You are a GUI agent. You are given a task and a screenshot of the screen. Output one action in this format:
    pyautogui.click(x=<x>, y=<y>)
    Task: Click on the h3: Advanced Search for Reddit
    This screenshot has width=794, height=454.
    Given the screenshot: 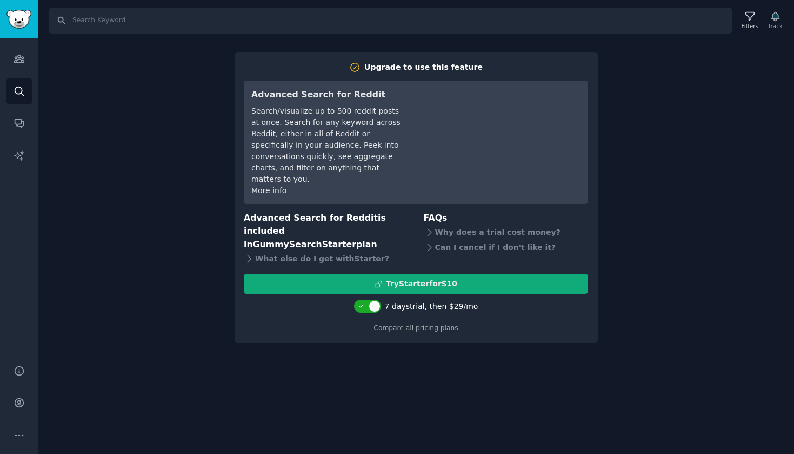 What is the action you would take?
    pyautogui.click(x=327, y=95)
    